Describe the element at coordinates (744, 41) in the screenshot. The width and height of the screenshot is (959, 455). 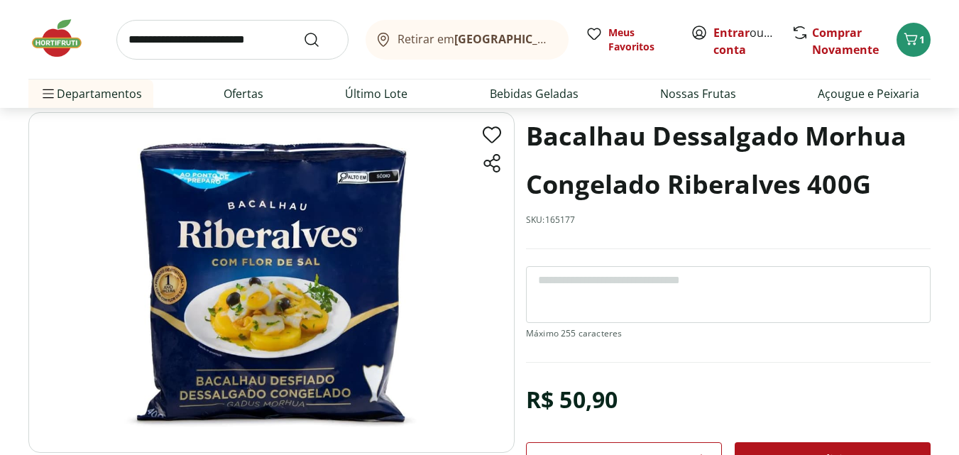
I see `span: ou` at that location.